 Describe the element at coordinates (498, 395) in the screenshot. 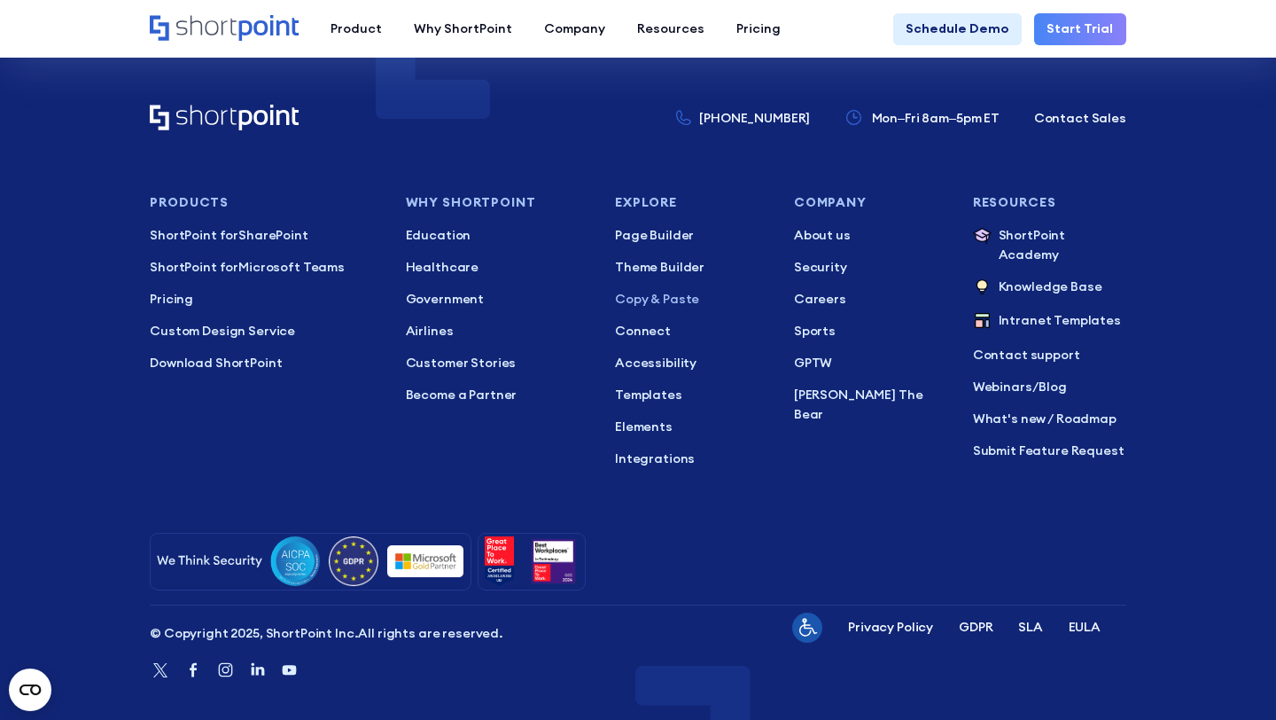

I see `a: Become a Partner` at that location.